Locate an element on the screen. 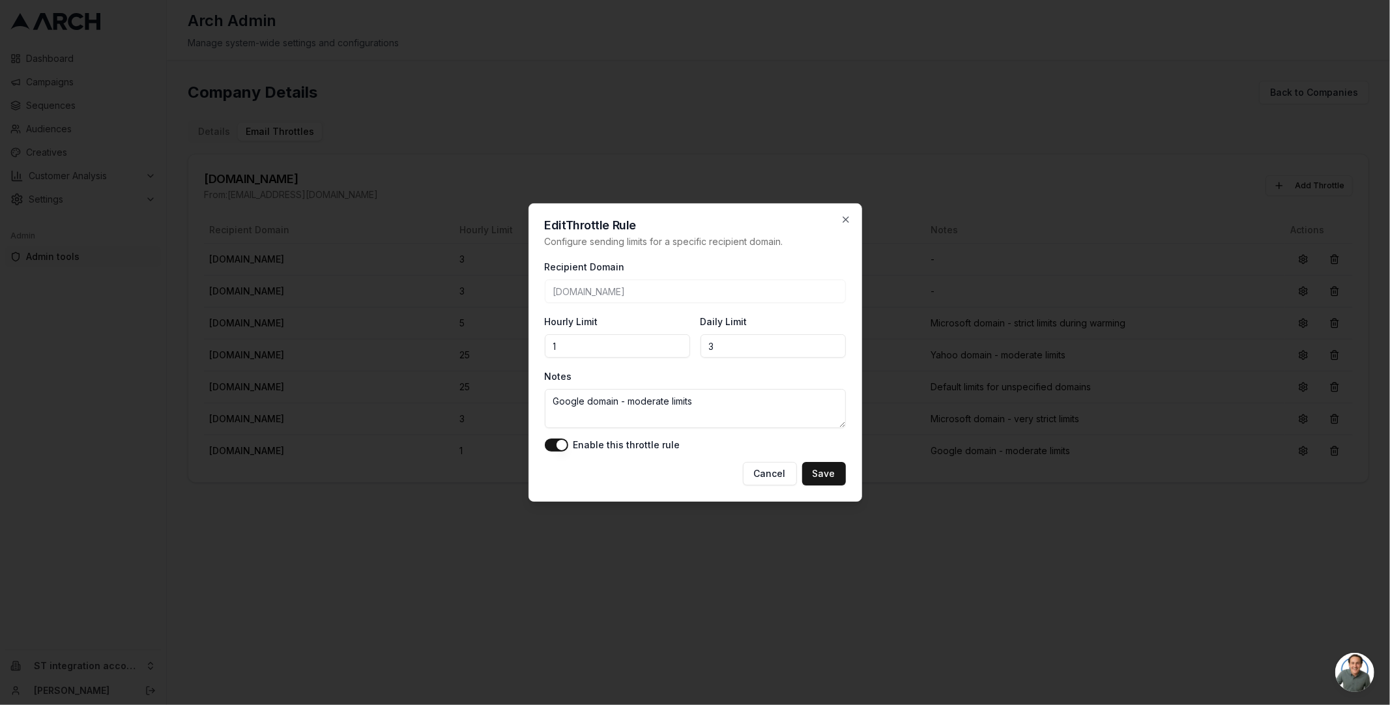 This screenshot has width=1390, height=705. label: Notes is located at coordinates (558, 376).